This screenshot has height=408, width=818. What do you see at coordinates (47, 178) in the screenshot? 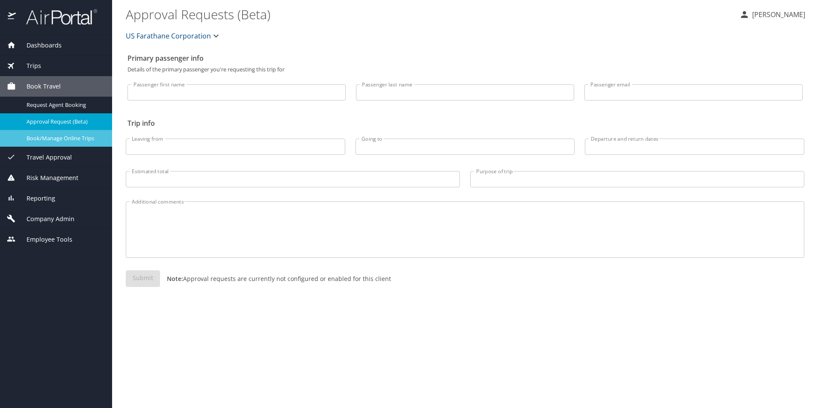
I see `span: Risk Management` at bounding box center [47, 178].